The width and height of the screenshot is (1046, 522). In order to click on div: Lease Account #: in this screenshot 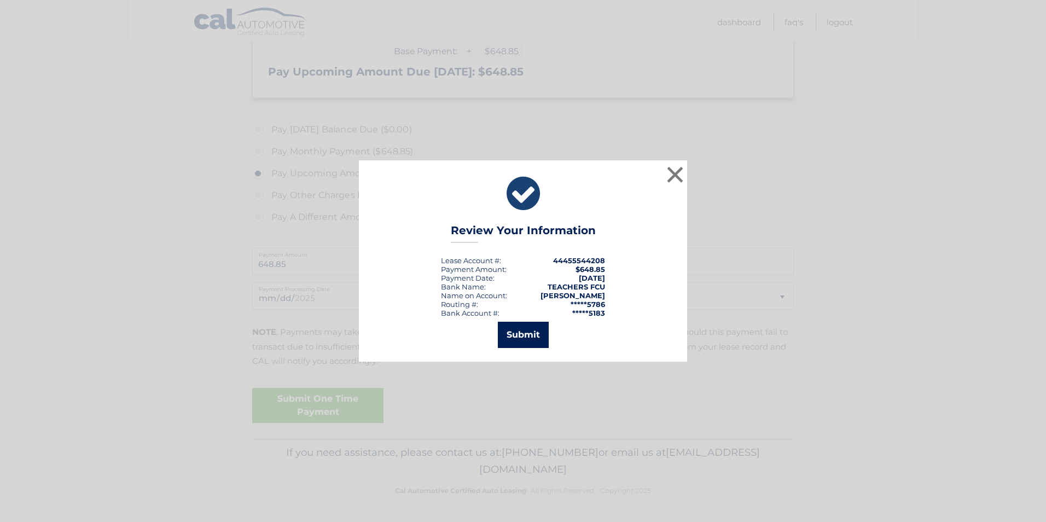, I will do `click(471, 260)`.